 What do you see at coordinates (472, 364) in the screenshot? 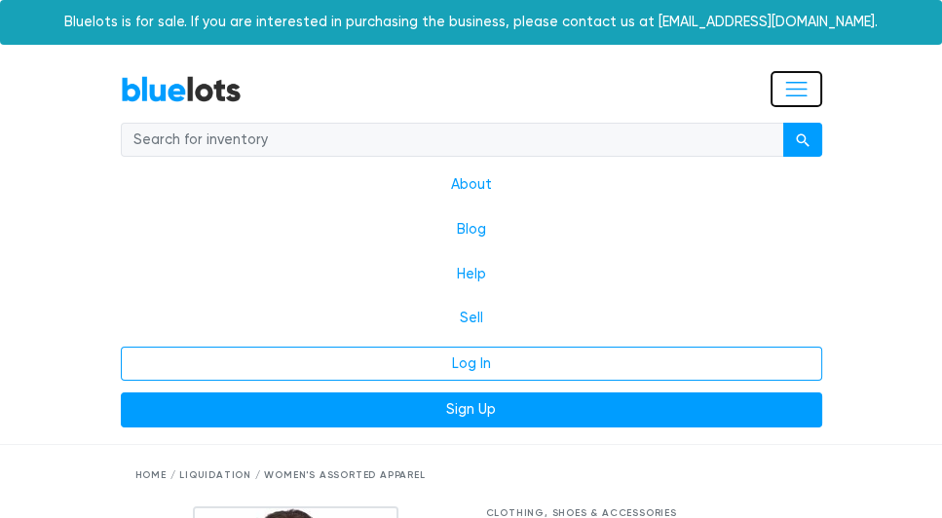
I see `a: Log In` at bounding box center [472, 364].